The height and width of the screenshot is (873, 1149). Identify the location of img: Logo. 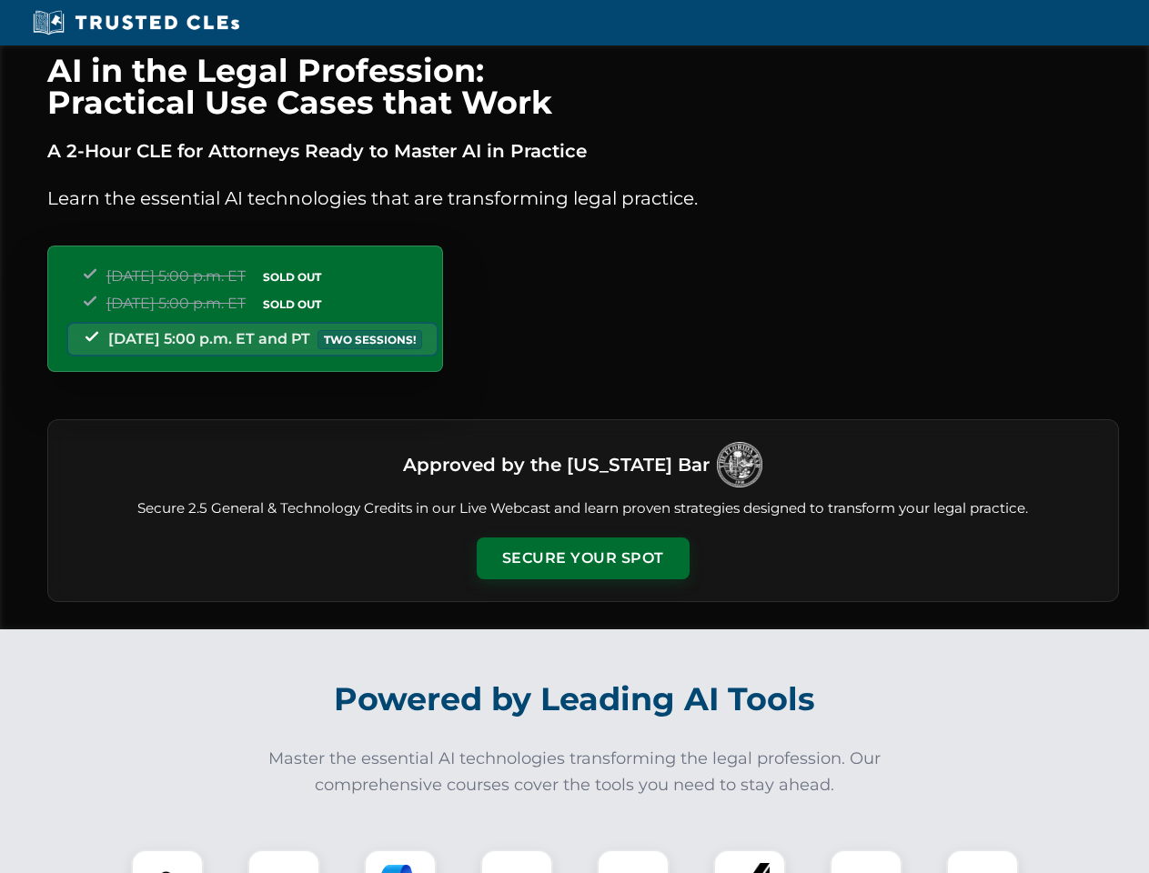
(740, 465).